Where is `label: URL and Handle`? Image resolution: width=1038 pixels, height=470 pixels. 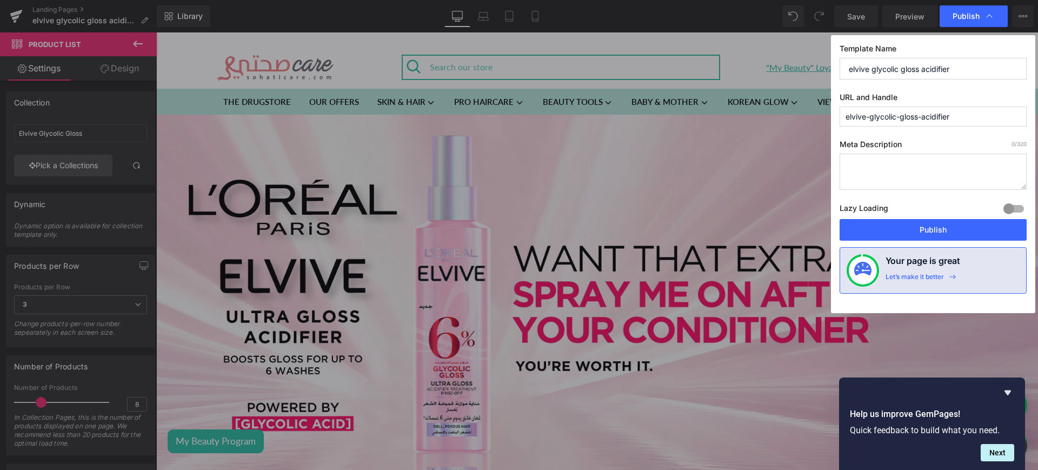
label: URL and Handle is located at coordinates (933, 99).